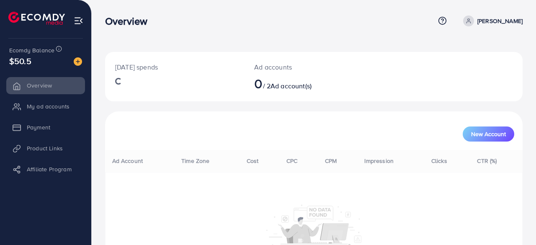  What do you see at coordinates (258, 83) in the screenshot?
I see `span: 0` at bounding box center [258, 83].